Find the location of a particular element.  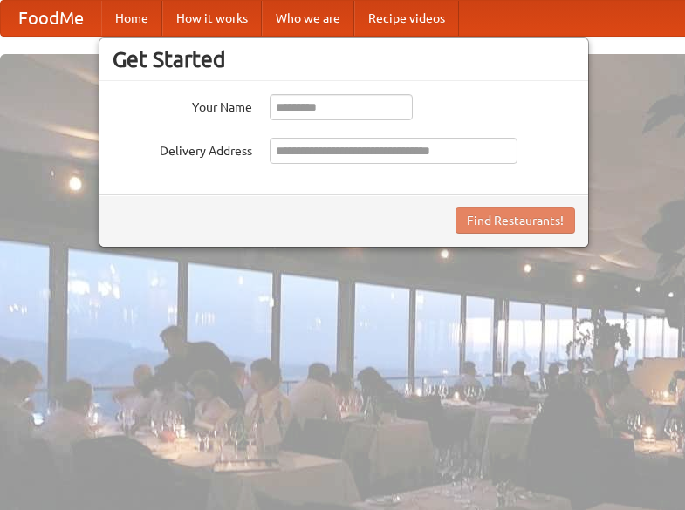

a: Home is located at coordinates (132, 18).